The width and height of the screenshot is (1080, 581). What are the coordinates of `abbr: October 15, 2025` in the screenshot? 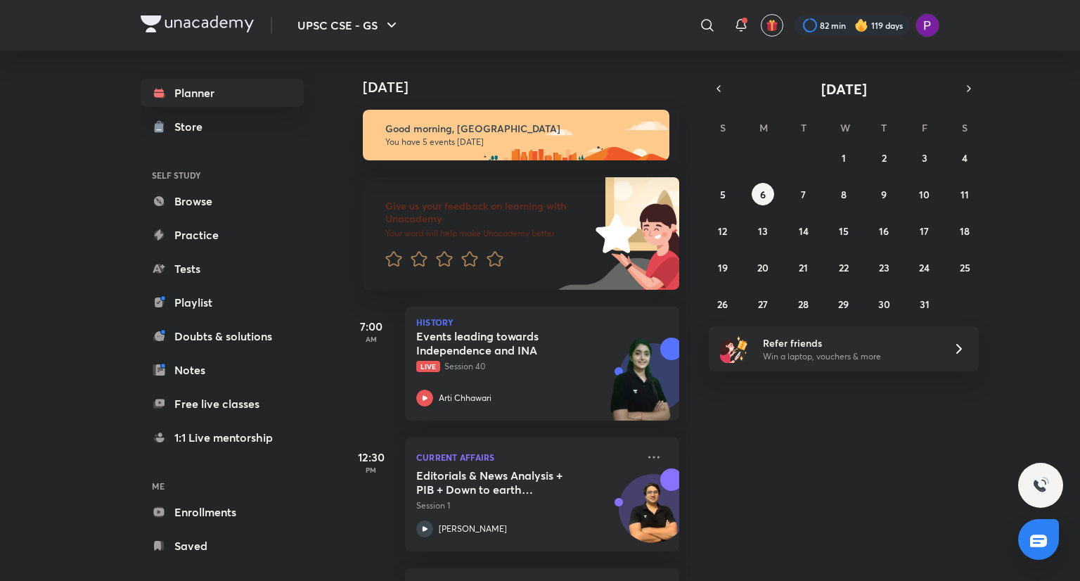 It's located at (844, 231).